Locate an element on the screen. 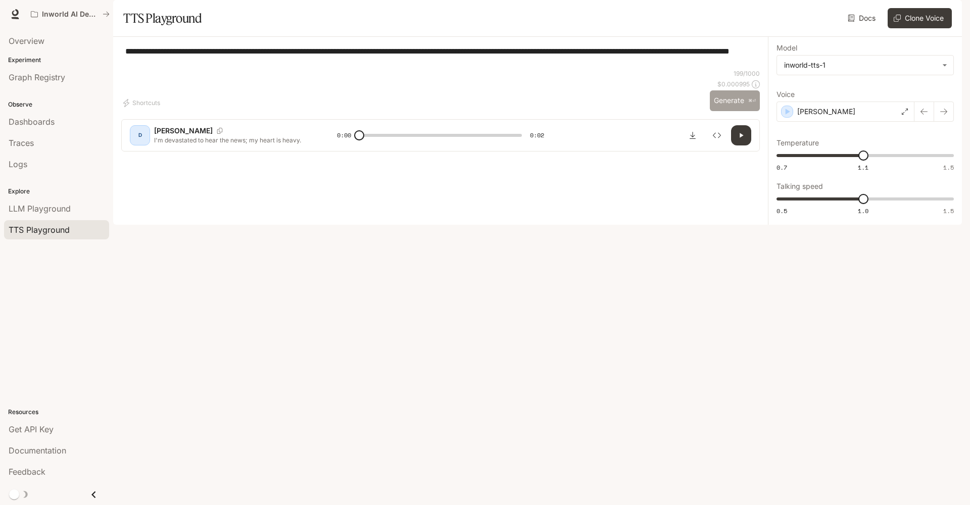 The height and width of the screenshot is (505, 970). button: All workspaces is located at coordinates (70, 14).